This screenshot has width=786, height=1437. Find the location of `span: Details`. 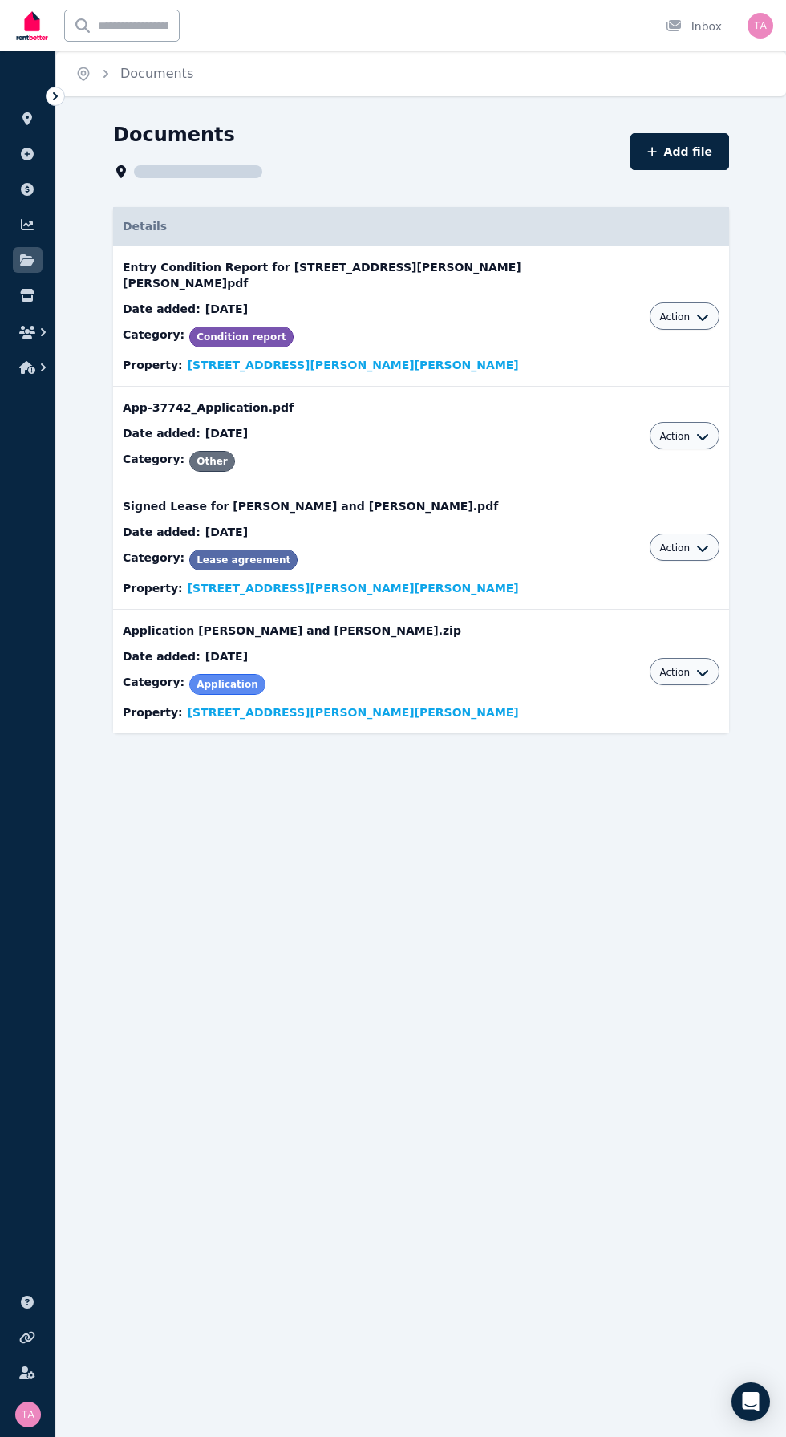

span: Details is located at coordinates (144, 226).